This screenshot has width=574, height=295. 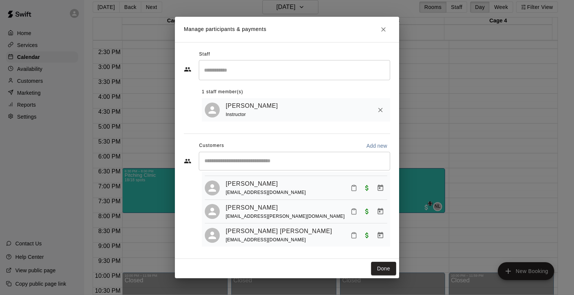 I want to click on div: Antonio Soto, so click(x=212, y=188).